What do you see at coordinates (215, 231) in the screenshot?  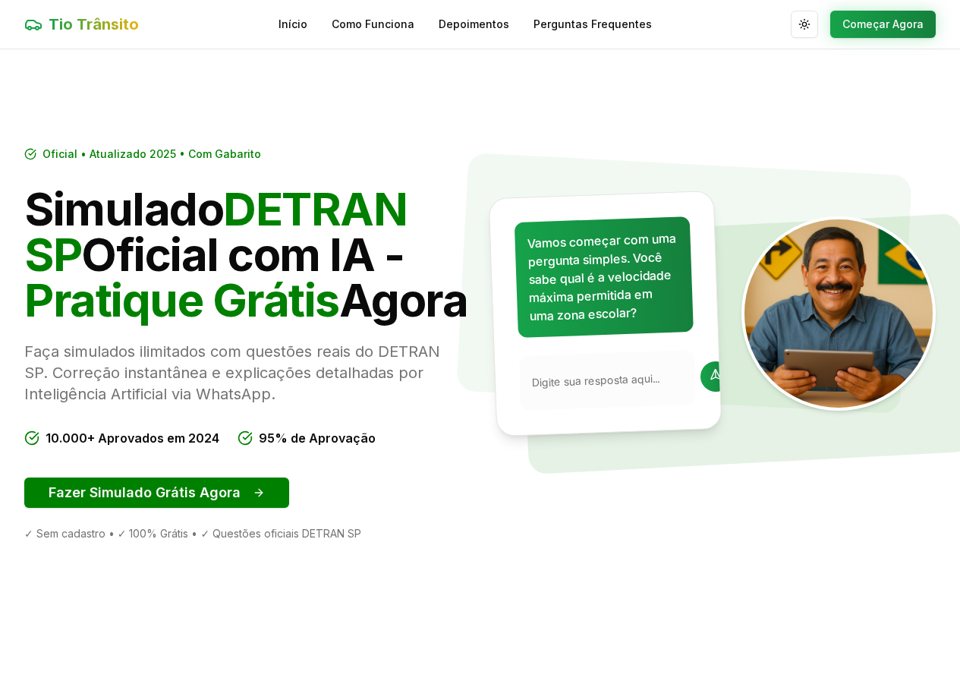 I see `span: DETRAN SP` at bounding box center [215, 231].